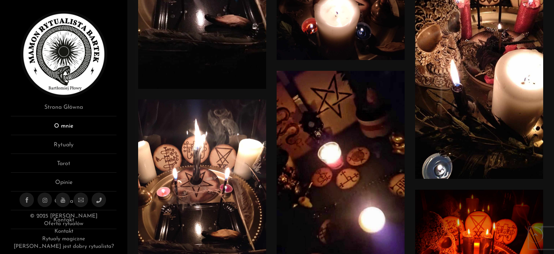 Image resolution: width=554 pixels, height=254 pixels. What do you see at coordinates (64, 109) in the screenshot?
I see `a: Strona Główna` at bounding box center [64, 109].